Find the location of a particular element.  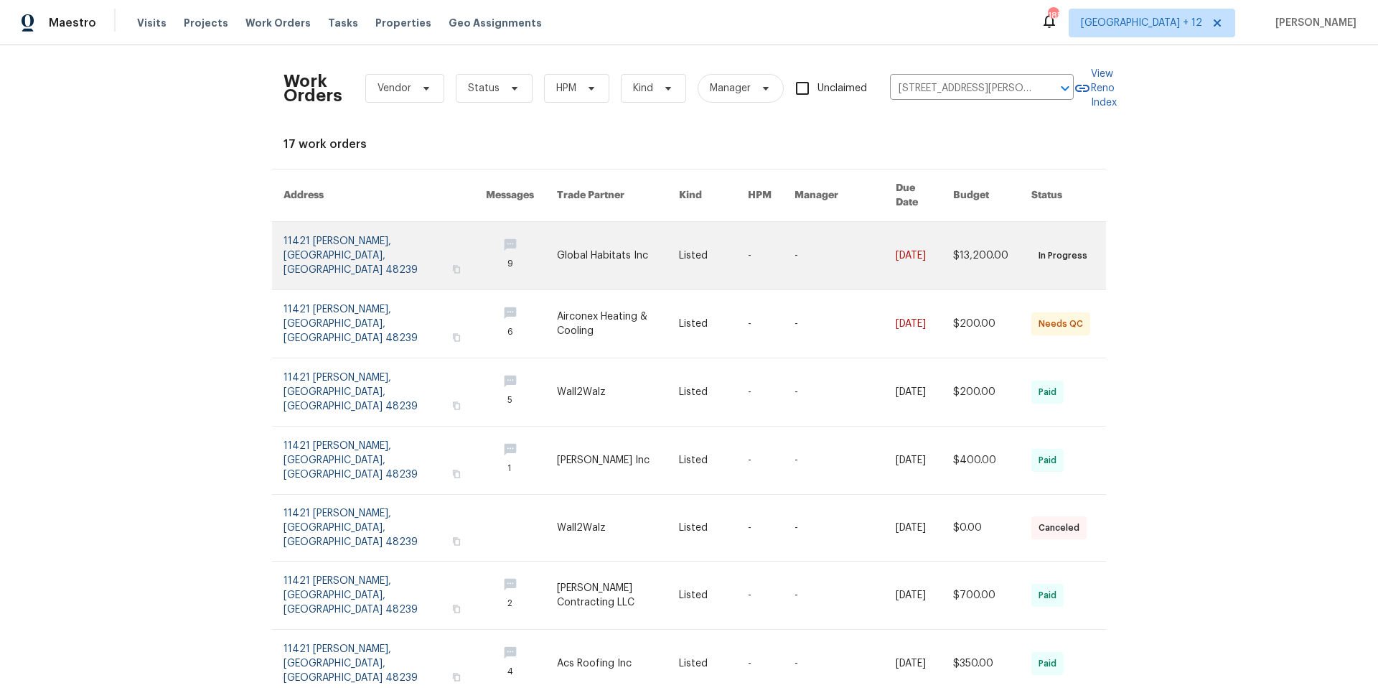

span: Manager is located at coordinates (730, 88).